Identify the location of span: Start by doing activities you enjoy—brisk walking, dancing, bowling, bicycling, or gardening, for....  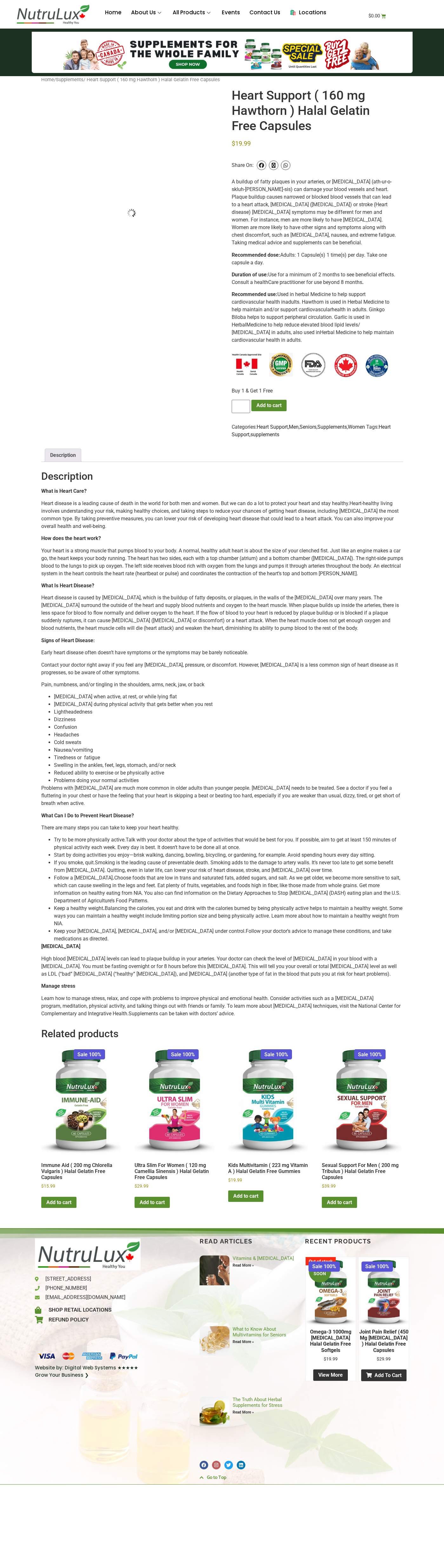
(214, 855).